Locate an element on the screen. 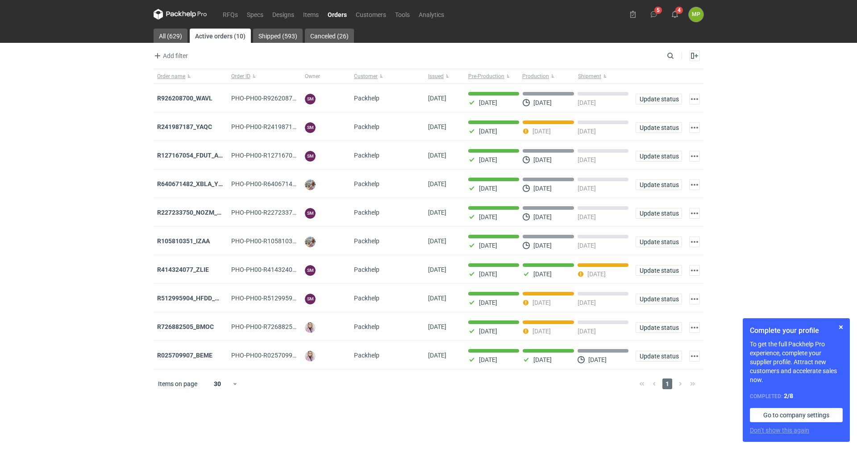 The image size is (857, 449). span: Production is located at coordinates (535, 76).